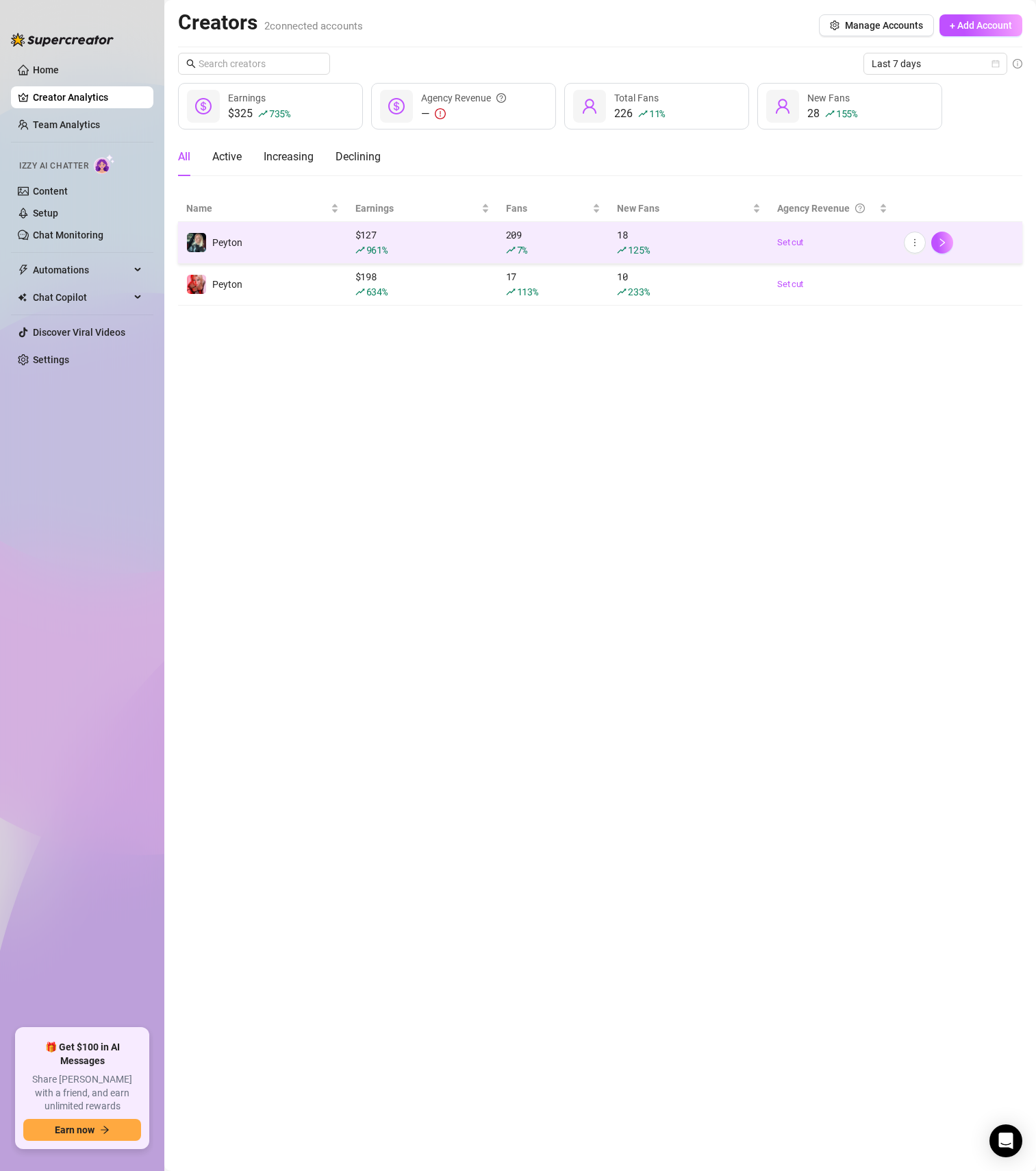 The height and width of the screenshot is (1171, 1036). Describe the element at coordinates (423, 208) in the screenshot. I see `th: Earnings` at that location.